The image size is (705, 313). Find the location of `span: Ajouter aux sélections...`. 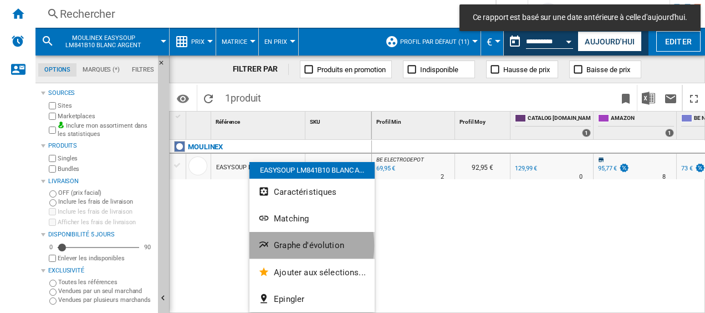

span: Ajouter aux sélections... is located at coordinates (320, 272).